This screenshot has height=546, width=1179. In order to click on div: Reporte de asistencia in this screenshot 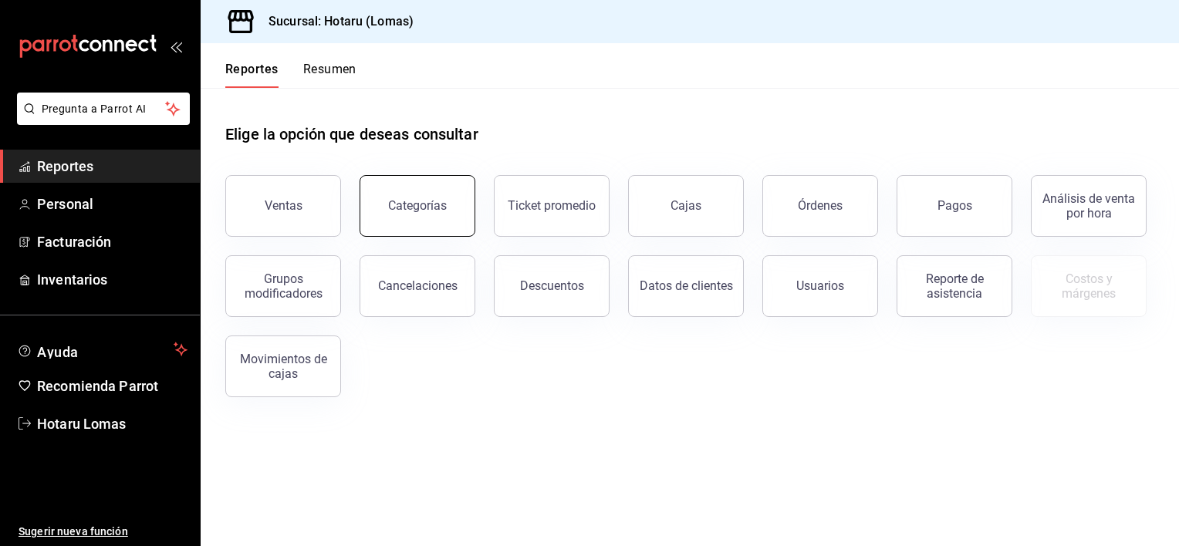, I will do `click(955, 286)`.